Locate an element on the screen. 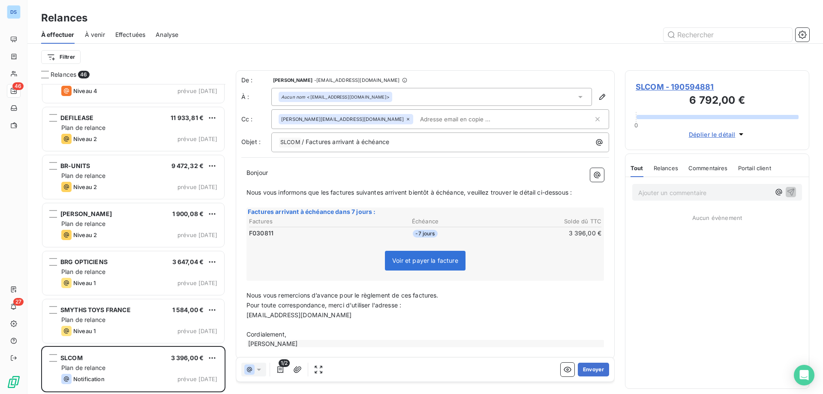 Image resolution: width=823 pixels, height=394 pixels. span: À venir is located at coordinates (95, 35).